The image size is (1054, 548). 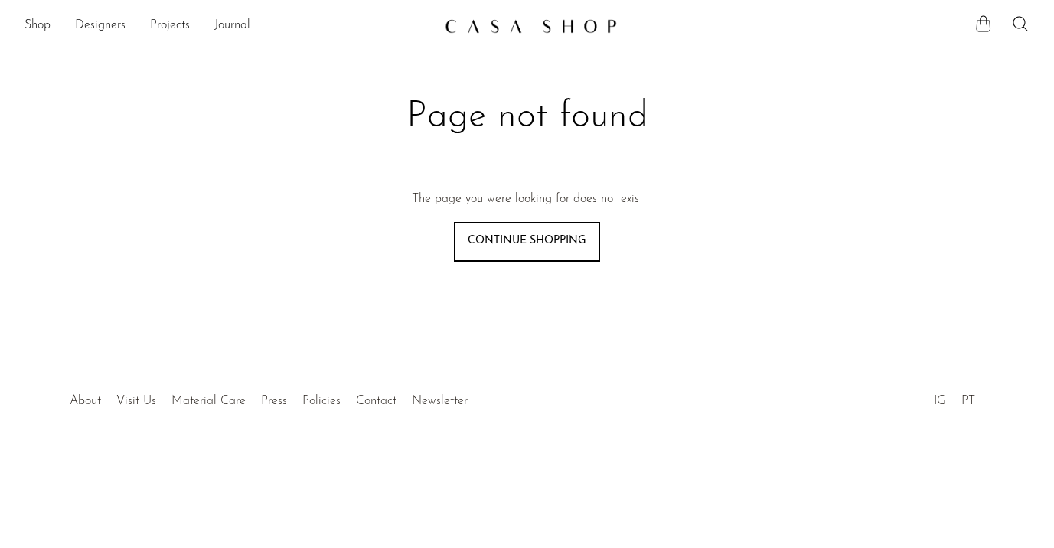 I want to click on a: Contact, so click(x=376, y=401).